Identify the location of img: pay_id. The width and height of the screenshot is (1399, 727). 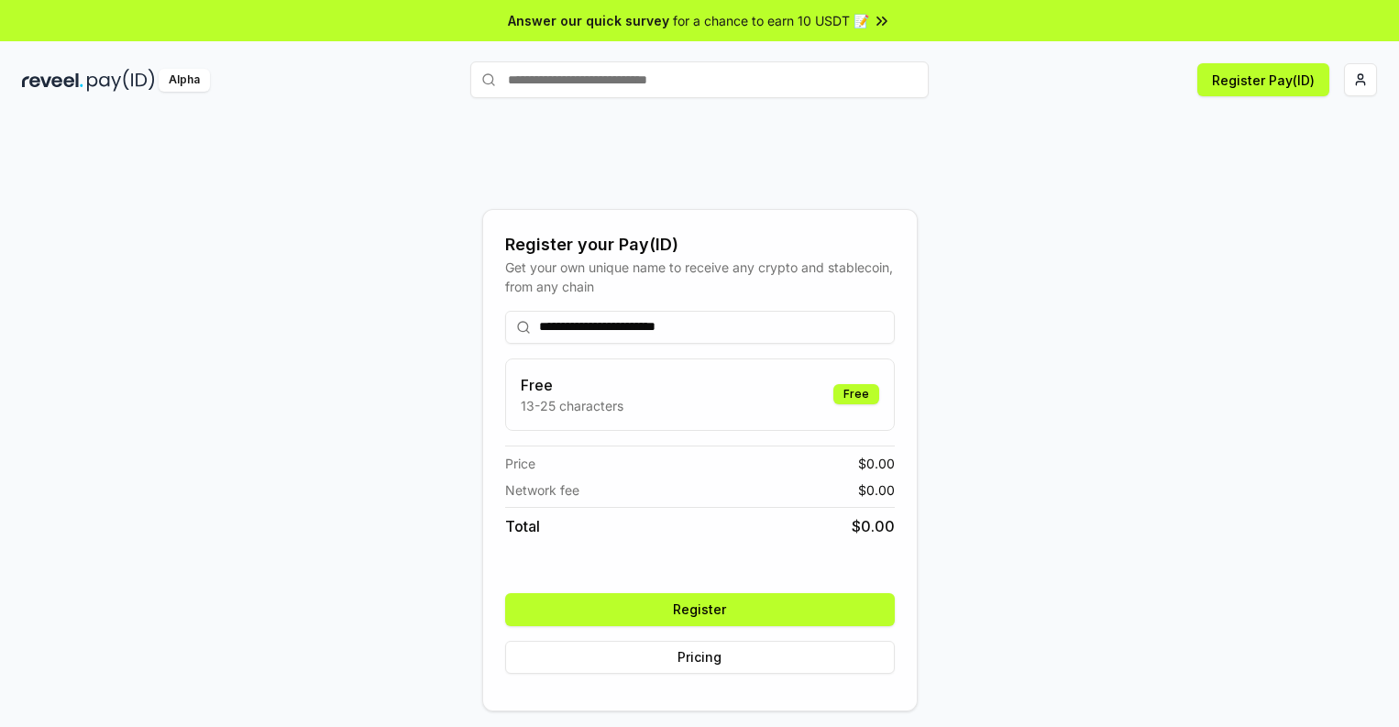
(121, 80).